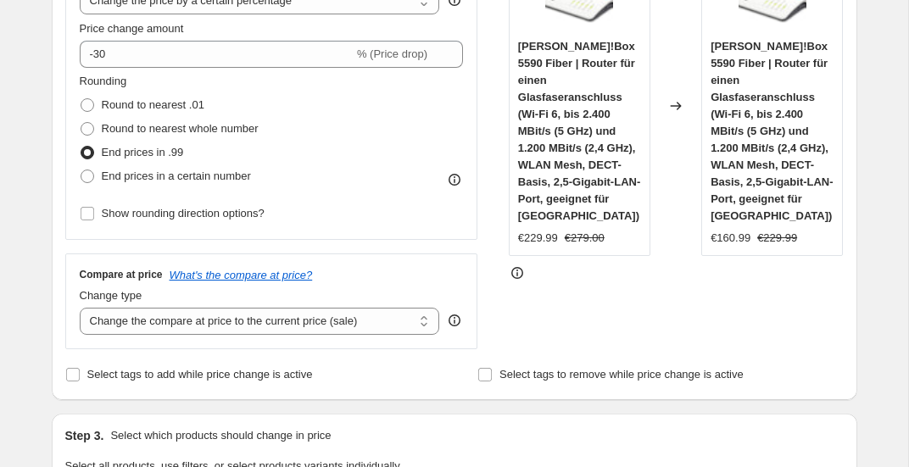 The image size is (909, 467). I want to click on div: help, so click(454, 320).